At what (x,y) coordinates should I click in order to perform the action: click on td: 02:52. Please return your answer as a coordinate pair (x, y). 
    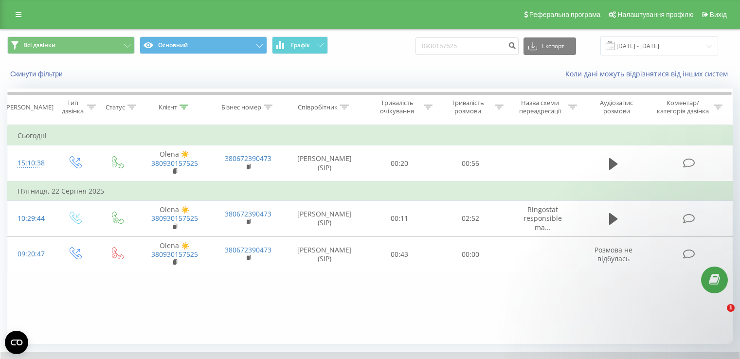
    Looking at the image, I should click on (470, 219).